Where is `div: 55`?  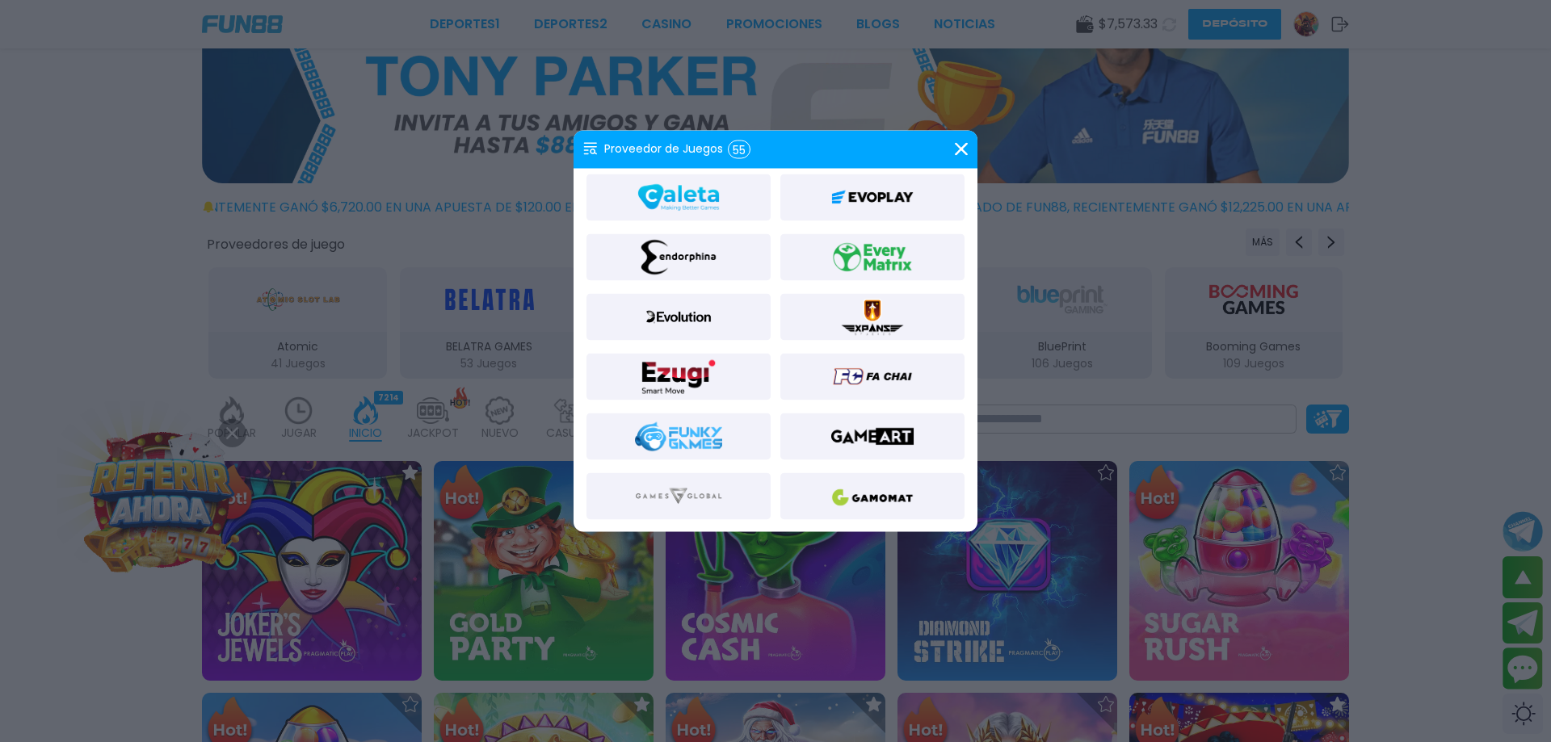 div: 55 is located at coordinates (739, 149).